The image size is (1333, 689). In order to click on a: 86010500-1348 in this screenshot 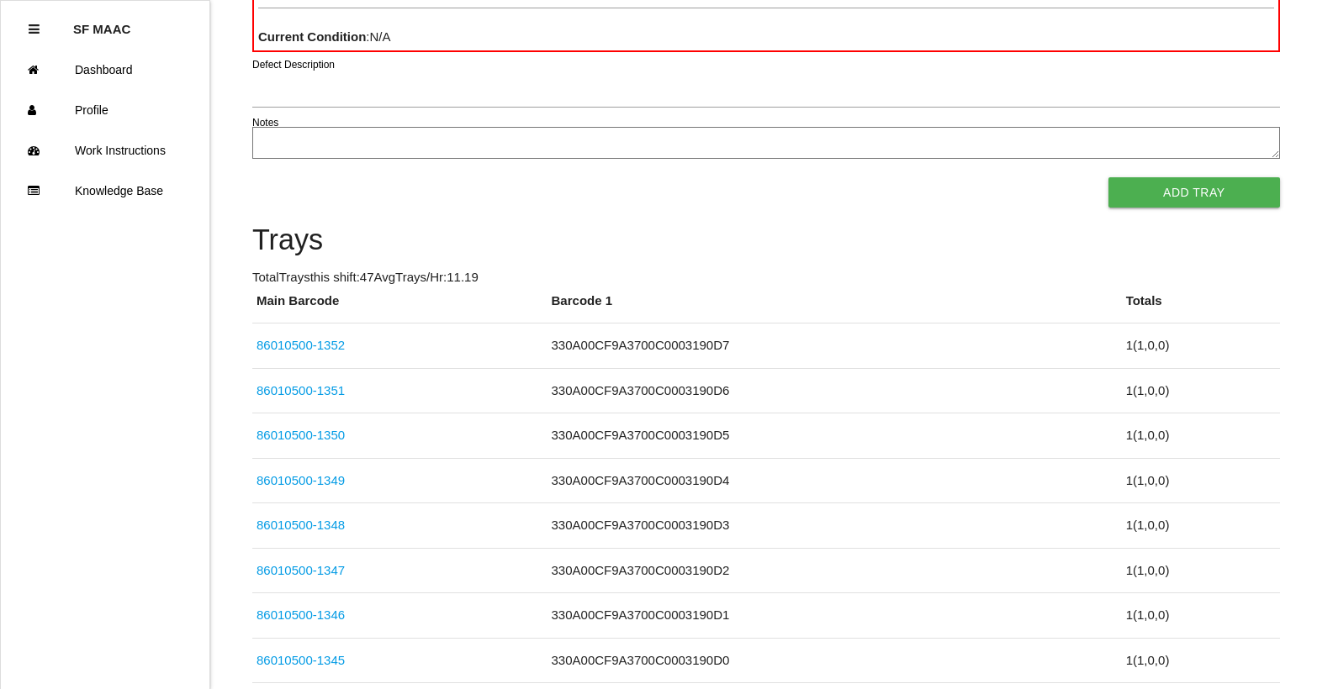, I will do `click(300, 525)`.